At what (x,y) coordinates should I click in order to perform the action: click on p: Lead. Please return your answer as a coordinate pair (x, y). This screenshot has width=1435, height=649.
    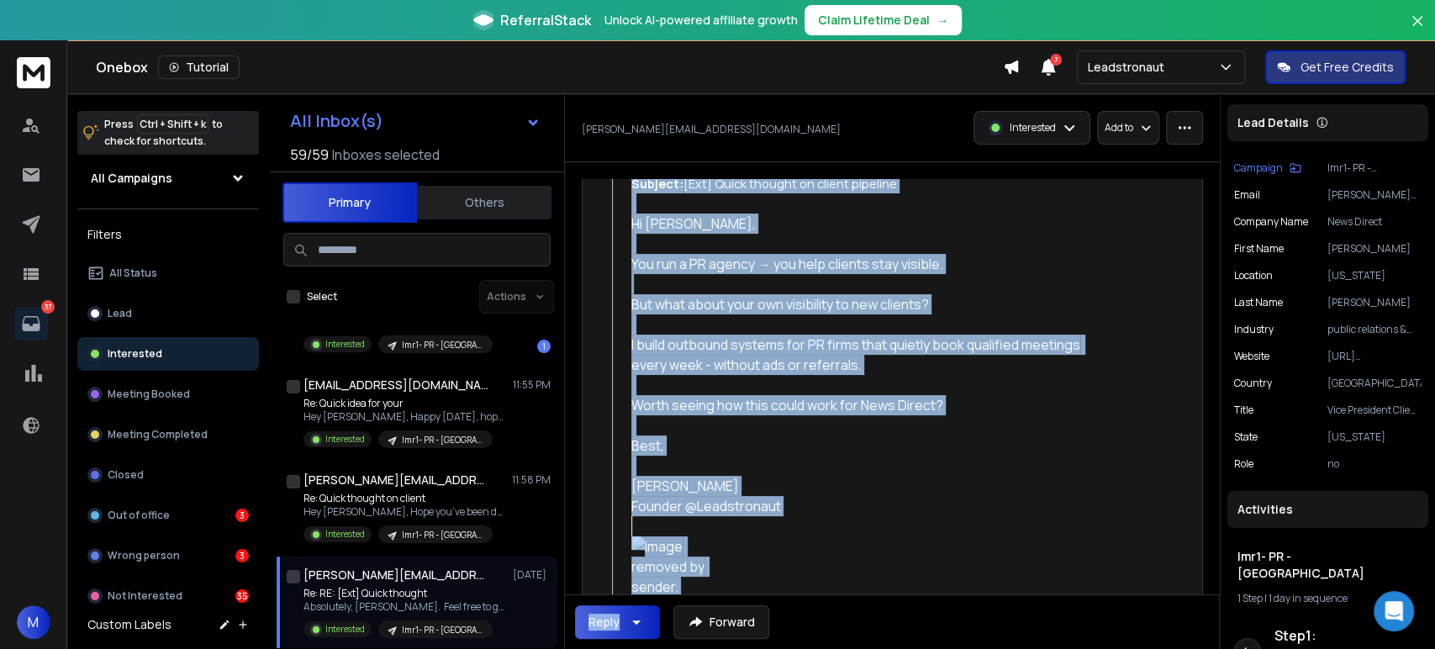
    Looking at the image, I should click on (119, 314).